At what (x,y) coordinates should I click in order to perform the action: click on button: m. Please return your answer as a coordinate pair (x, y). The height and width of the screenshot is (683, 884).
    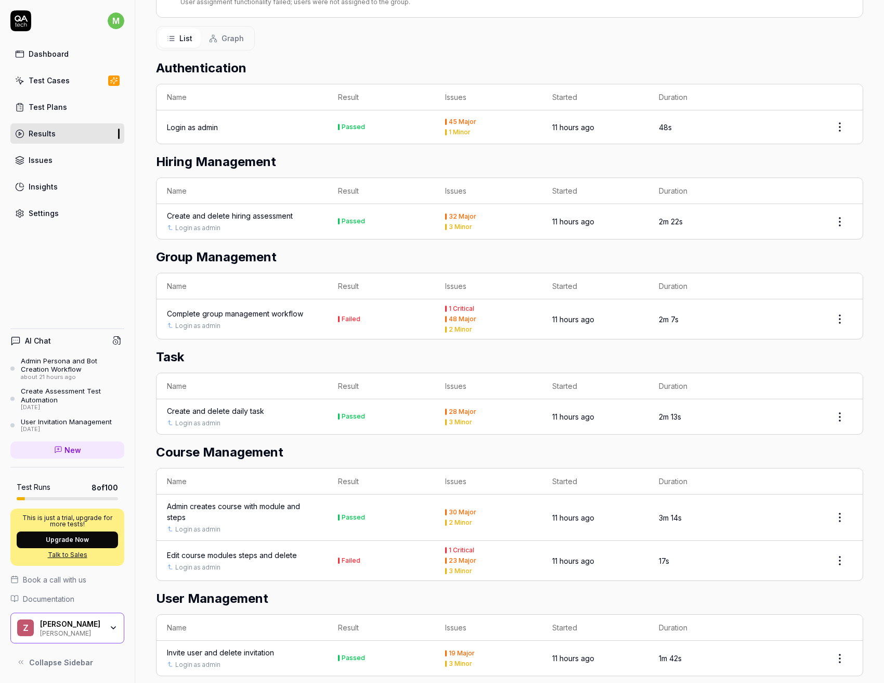
    Looking at the image, I should click on (116, 21).